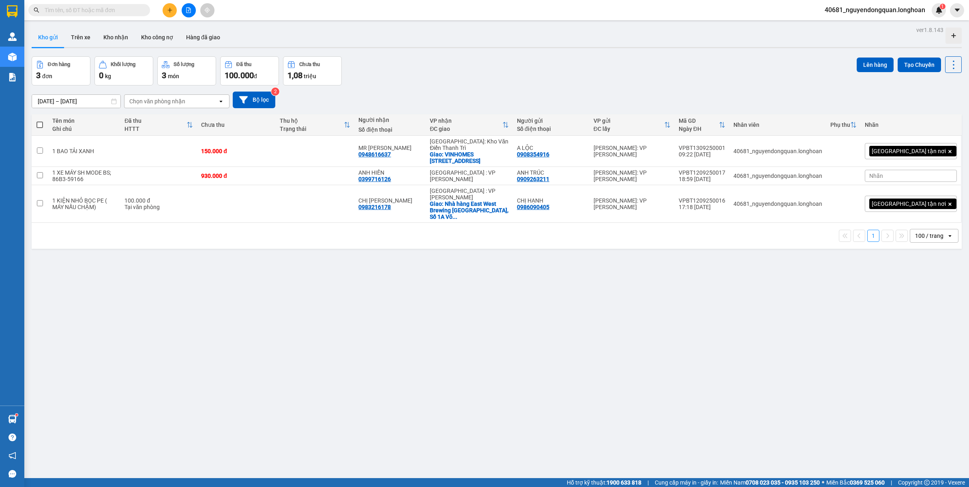 This screenshot has width=969, height=487. I want to click on span: triệu, so click(310, 76).